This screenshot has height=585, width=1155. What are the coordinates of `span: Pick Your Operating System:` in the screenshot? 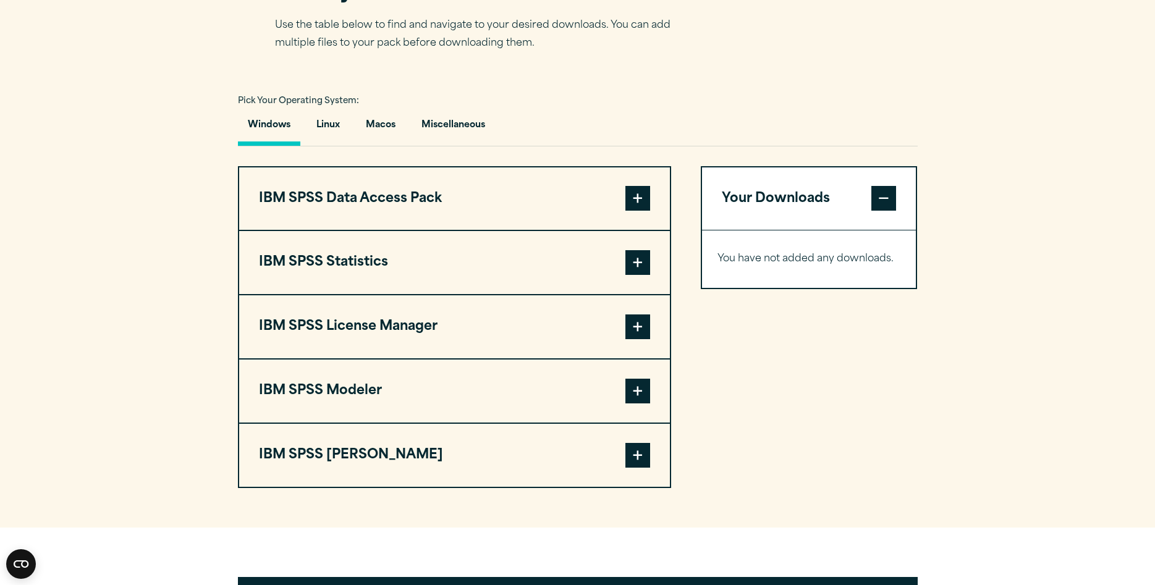 It's located at (299, 101).